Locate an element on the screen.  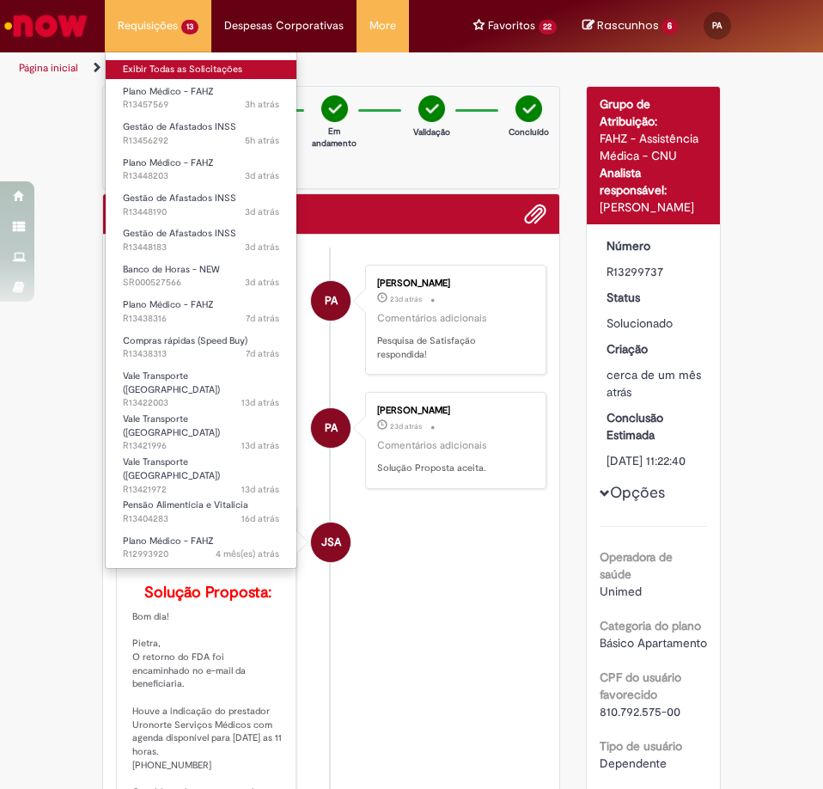
div: Analista responsável: is located at coordinates (654, 181).